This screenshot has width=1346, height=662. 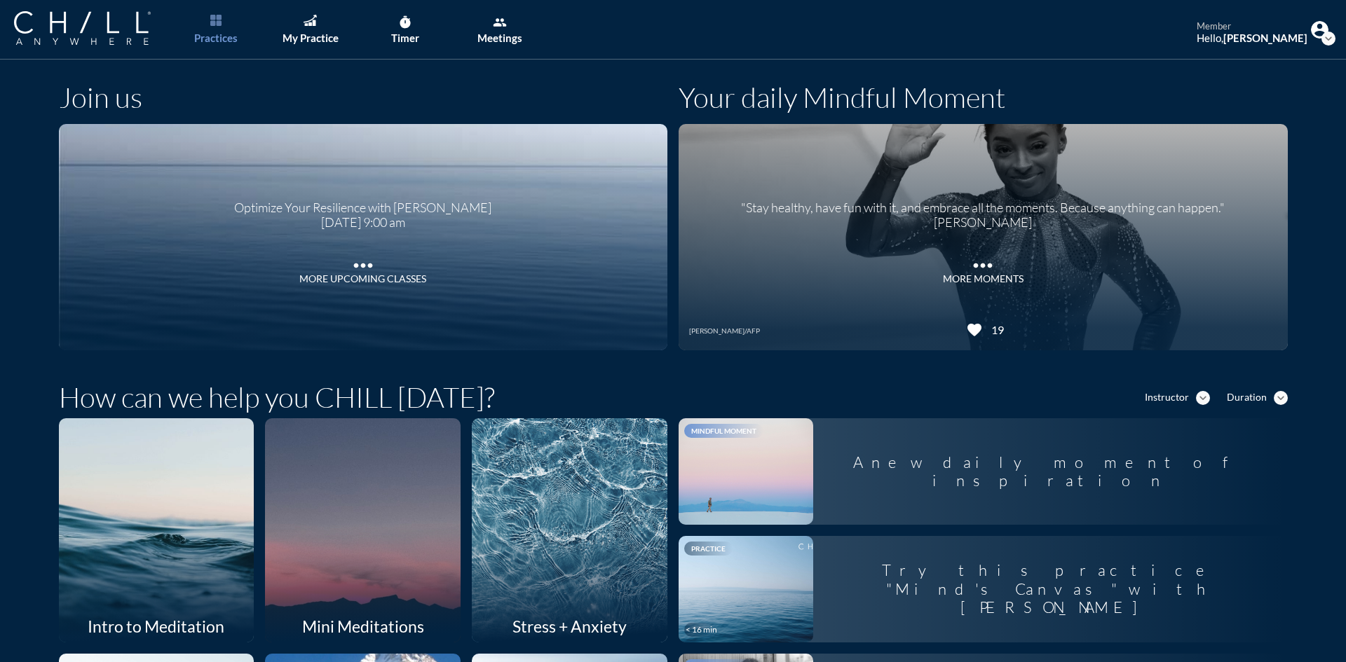 What do you see at coordinates (1166, 397) in the screenshot?
I see `div: Instructor` at bounding box center [1166, 397].